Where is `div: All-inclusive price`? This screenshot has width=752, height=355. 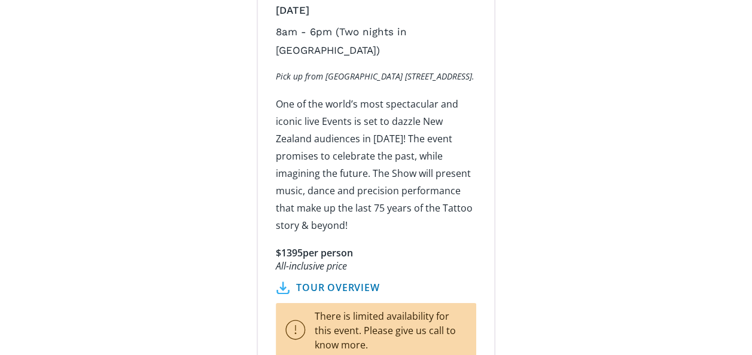 div: All-inclusive price is located at coordinates (376, 266).